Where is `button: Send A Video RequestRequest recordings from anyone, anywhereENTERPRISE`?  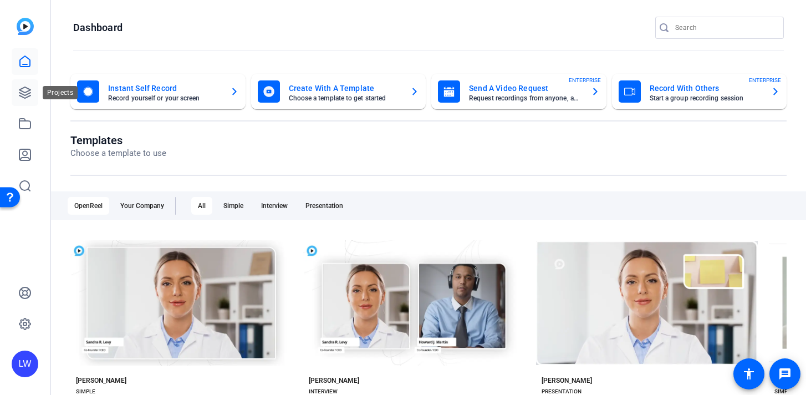
button: Send A Video RequestRequest recordings from anyone, anywhereENTERPRISE is located at coordinates (519, 92).